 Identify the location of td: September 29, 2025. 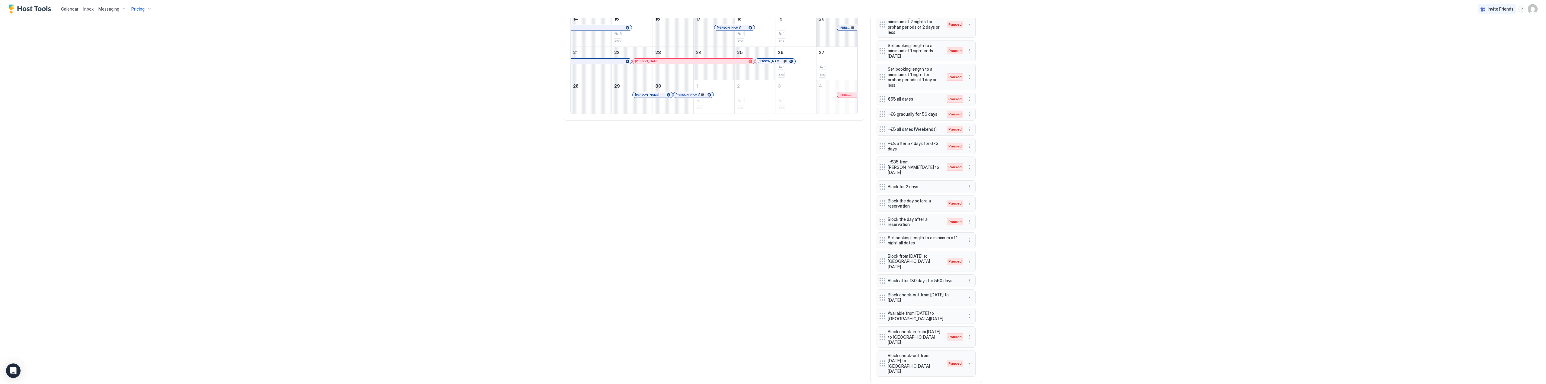
(632, 97).